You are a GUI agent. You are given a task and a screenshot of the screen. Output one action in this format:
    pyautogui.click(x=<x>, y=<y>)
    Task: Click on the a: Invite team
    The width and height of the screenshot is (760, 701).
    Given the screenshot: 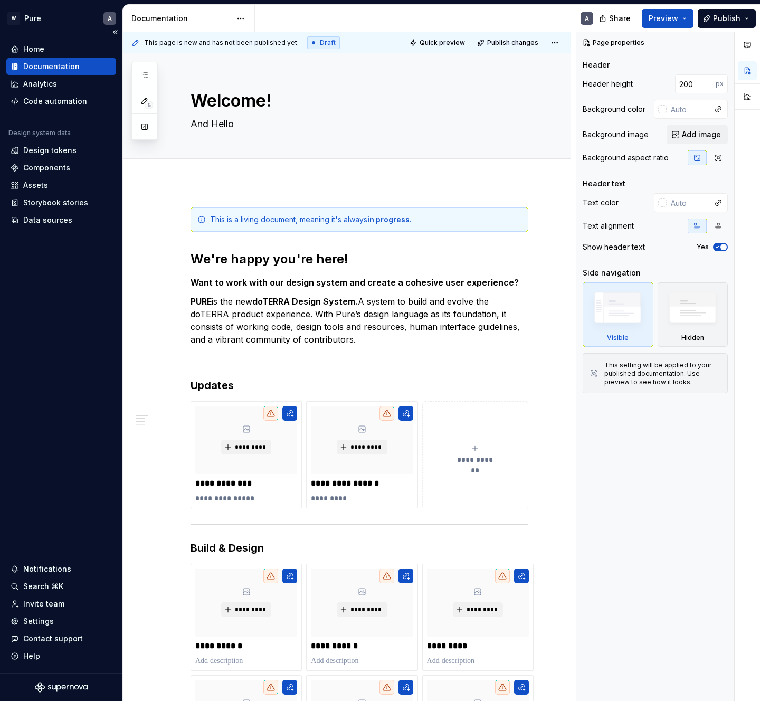 What is the action you would take?
    pyautogui.click(x=61, y=604)
    